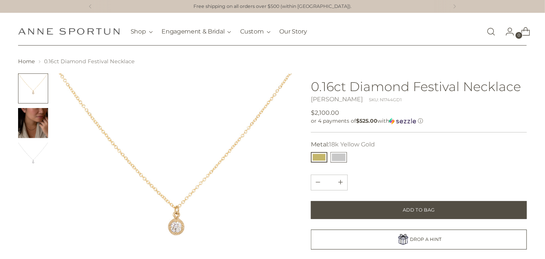 The width and height of the screenshot is (545, 259). What do you see at coordinates (419, 121) in the screenshot?
I see `div: or 4 payments of with` at bounding box center [419, 121].